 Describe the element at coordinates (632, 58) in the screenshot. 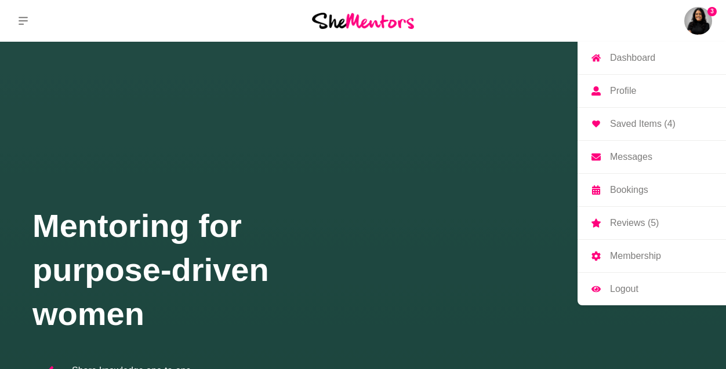

I see `p: Dashboard` at that location.